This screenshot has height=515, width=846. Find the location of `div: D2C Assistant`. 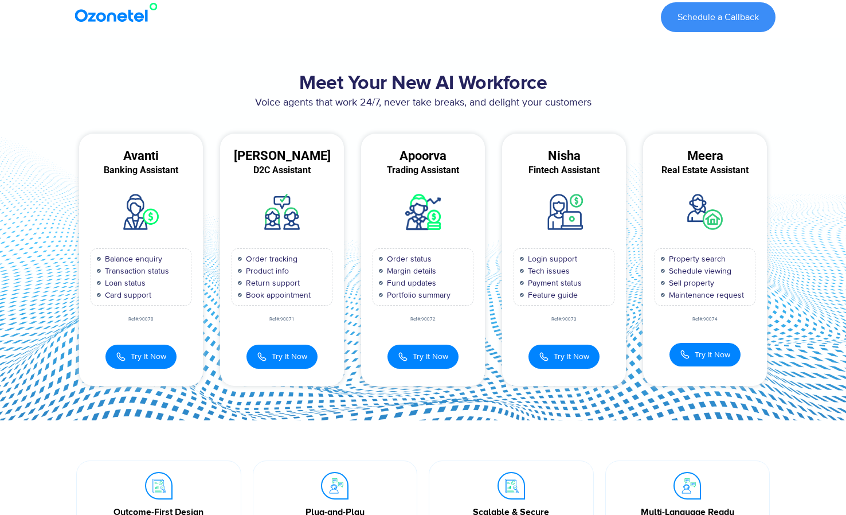

div: D2C Assistant is located at coordinates (282, 170).